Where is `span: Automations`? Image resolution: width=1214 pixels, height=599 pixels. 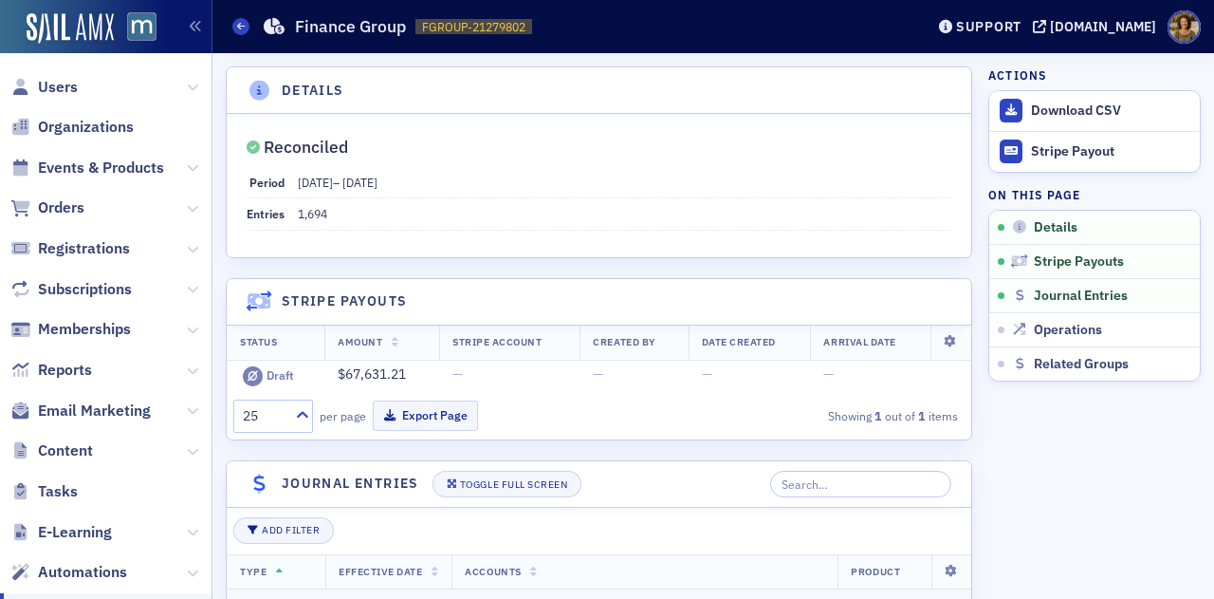
span: Automations is located at coordinates (83, 572).